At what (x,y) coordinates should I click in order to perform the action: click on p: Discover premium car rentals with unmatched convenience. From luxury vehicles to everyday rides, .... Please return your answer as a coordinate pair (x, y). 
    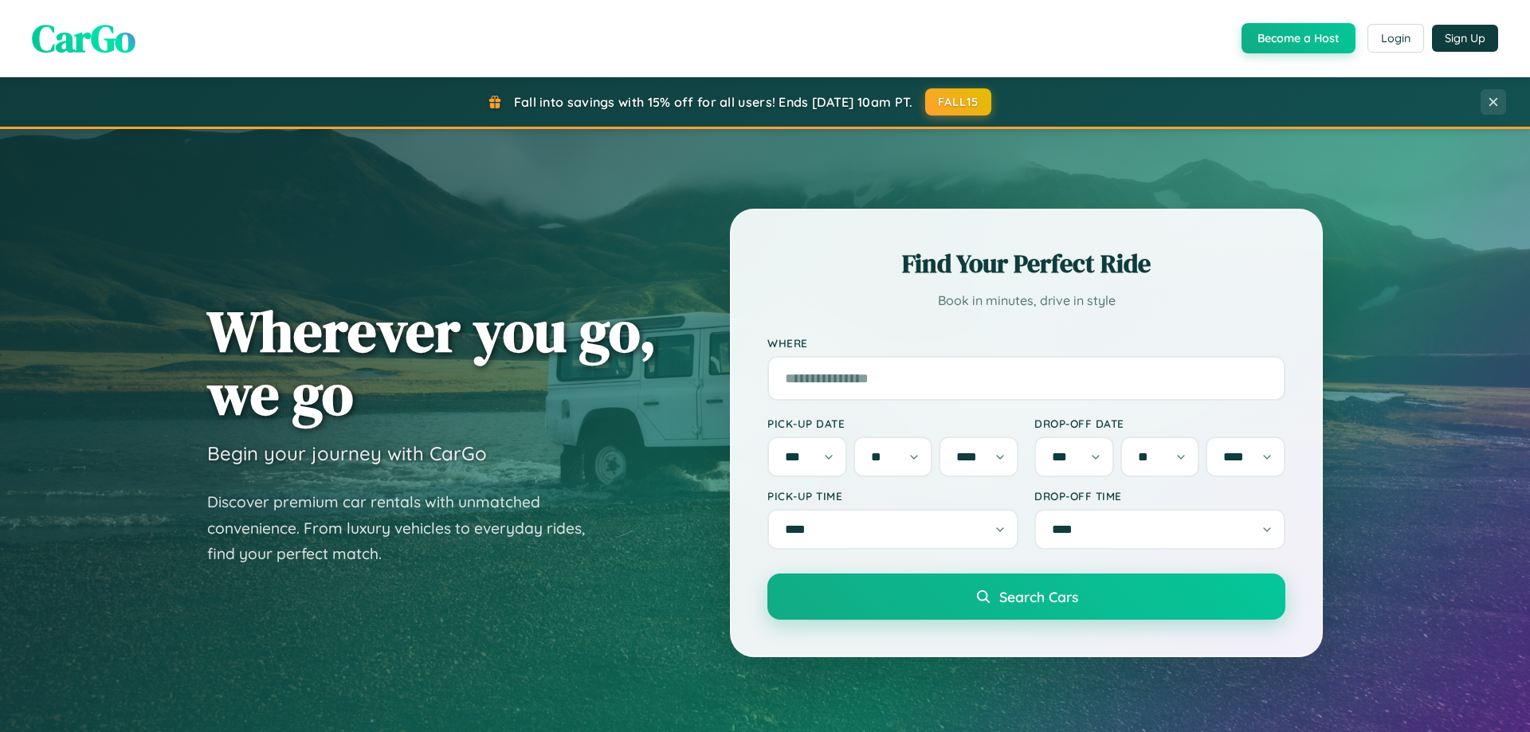
    Looking at the image, I should click on (406, 528).